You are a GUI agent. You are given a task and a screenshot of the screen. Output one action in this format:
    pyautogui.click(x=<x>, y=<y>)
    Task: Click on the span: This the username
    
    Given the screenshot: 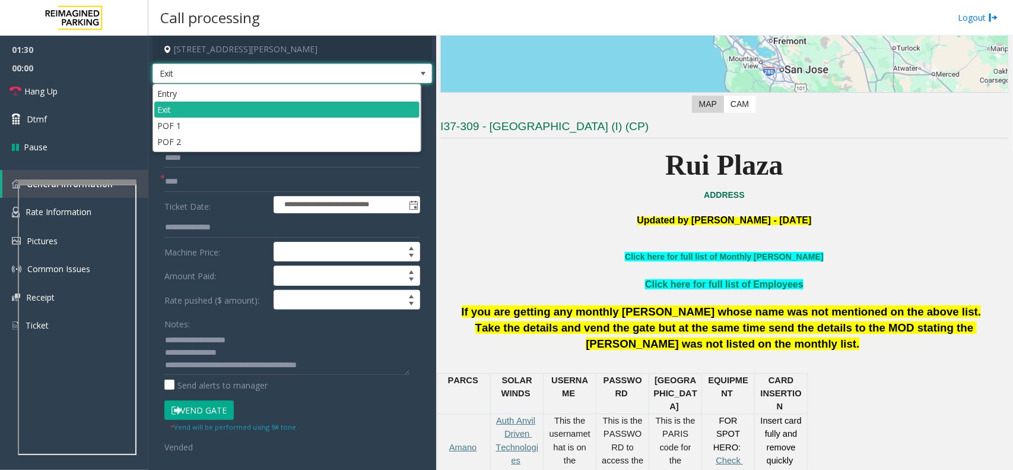 What is the action you would take?
    pyautogui.click(x=569, y=427)
    